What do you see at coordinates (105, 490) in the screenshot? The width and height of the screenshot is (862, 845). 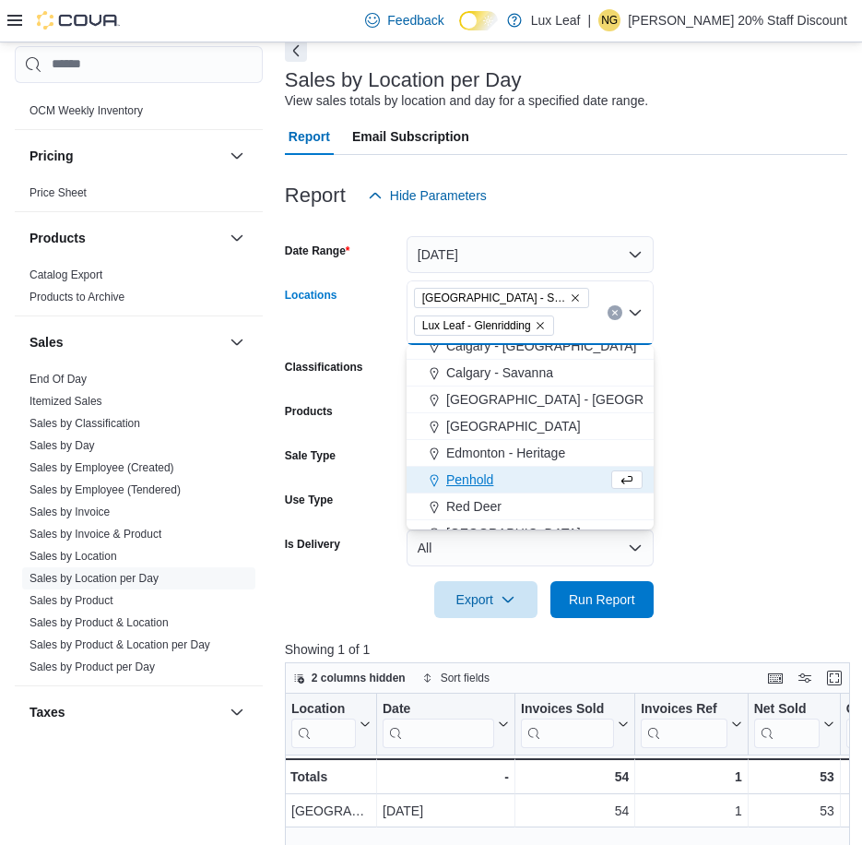 I see `span: Sales by Employee (Tendered)` at bounding box center [105, 490].